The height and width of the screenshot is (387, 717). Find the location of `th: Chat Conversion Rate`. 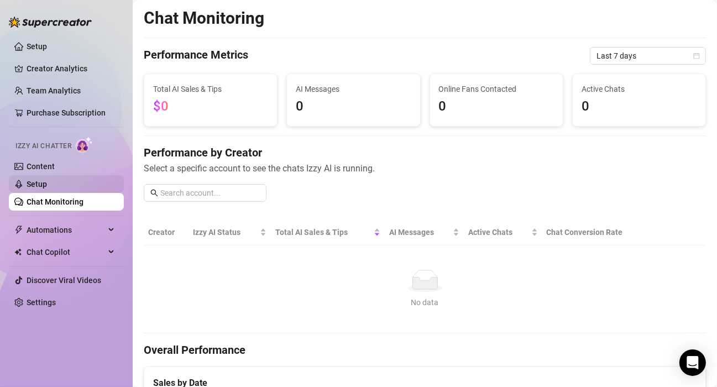

th: Chat Conversion Rate is located at coordinates (596, 232).